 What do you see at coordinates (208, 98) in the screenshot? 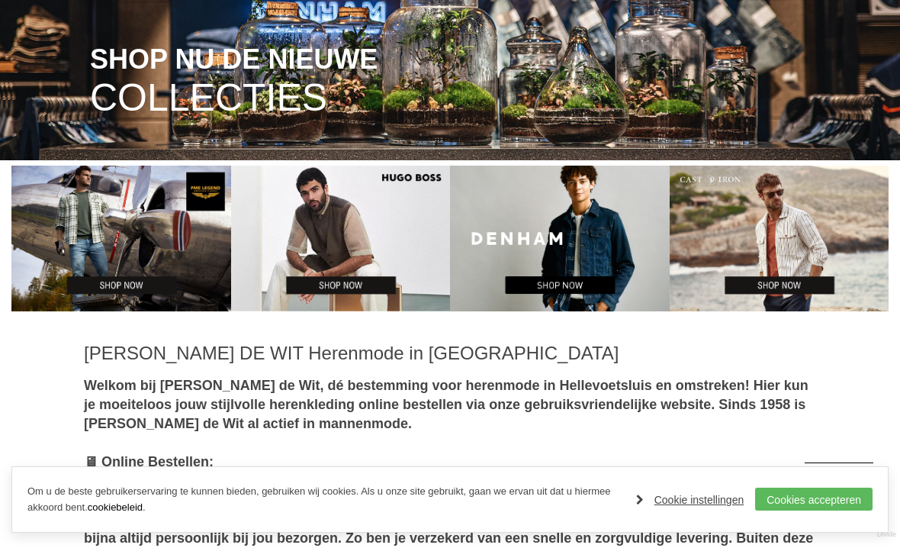
I see `span: COLLECTIES` at bounding box center [208, 98].